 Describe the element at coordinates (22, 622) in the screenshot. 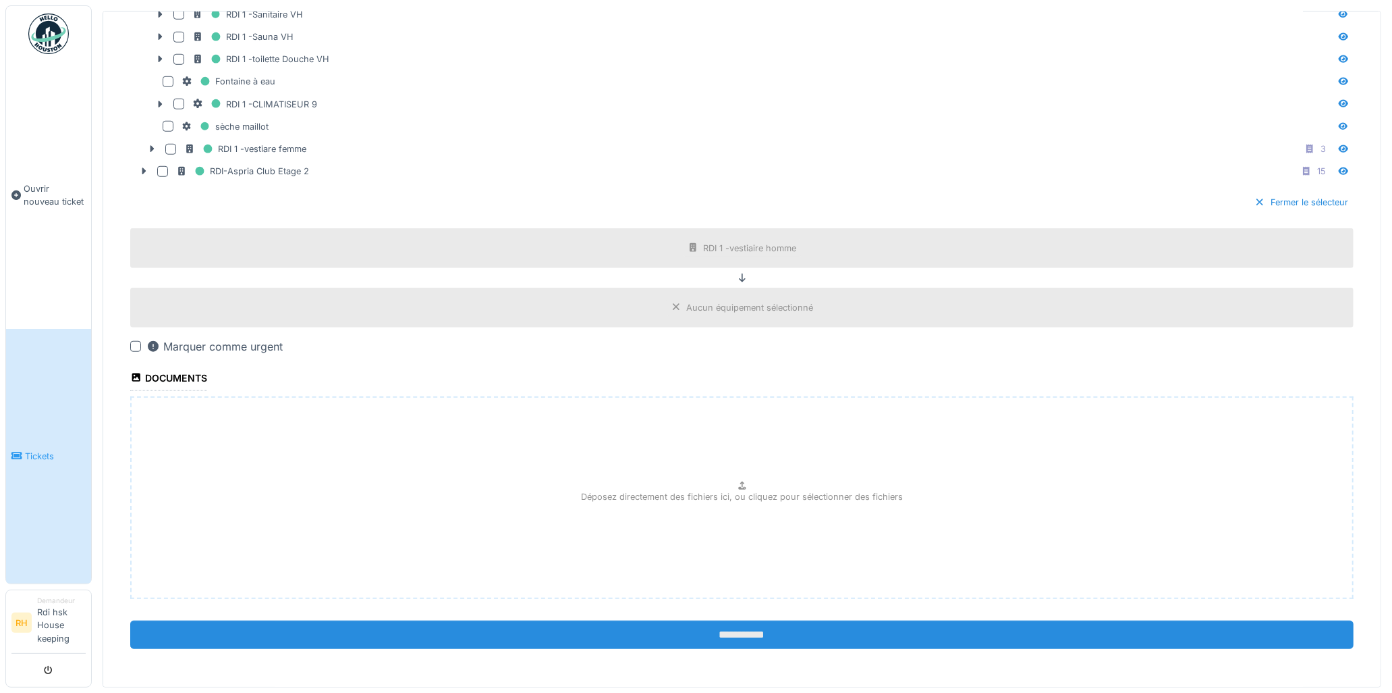

I see `li: RH` at that location.